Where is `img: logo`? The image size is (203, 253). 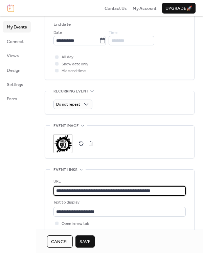 img: logo is located at coordinates (11, 8).